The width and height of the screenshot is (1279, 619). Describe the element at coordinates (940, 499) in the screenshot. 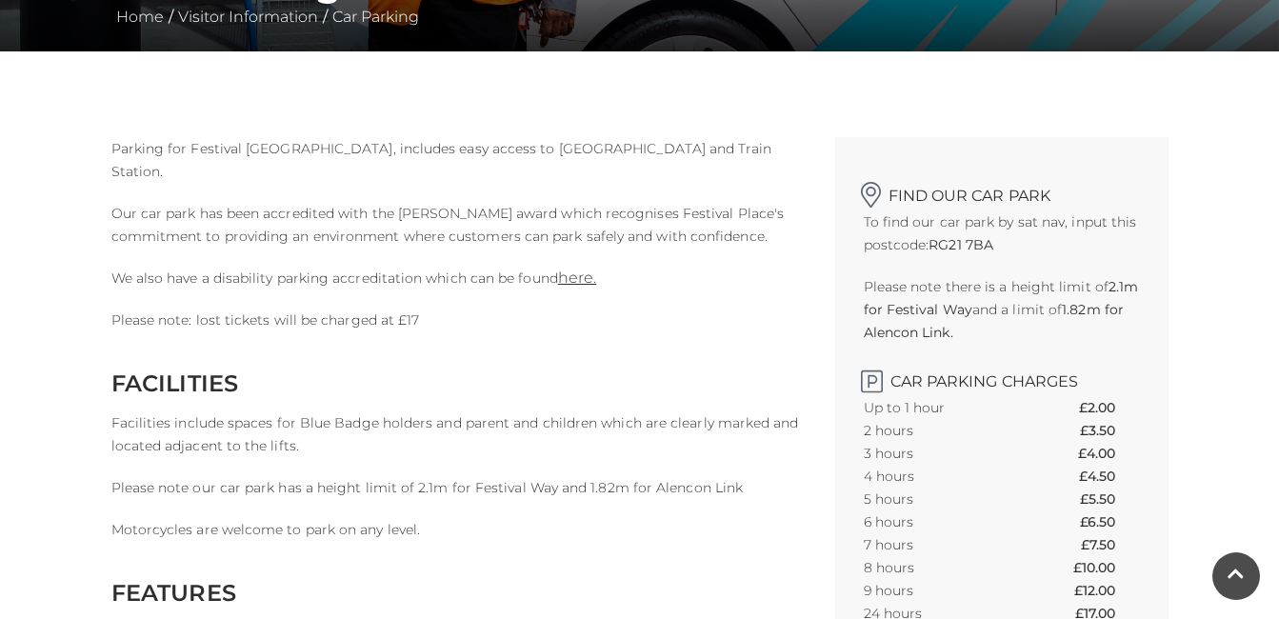

I see `th: 5 hours` at that location.